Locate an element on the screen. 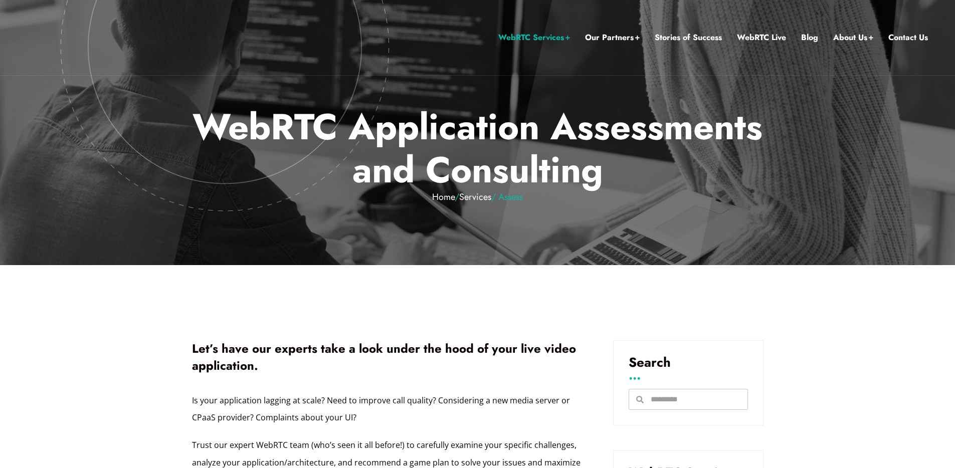 The width and height of the screenshot is (955, 468). a: Blog is located at coordinates (809, 38).